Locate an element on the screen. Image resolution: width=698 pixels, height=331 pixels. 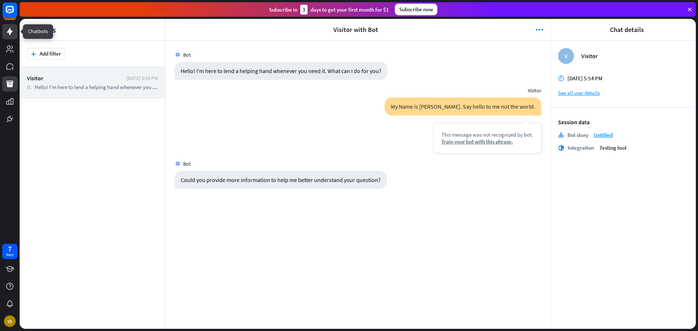
div: 3 is located at coordinates (304, 9).